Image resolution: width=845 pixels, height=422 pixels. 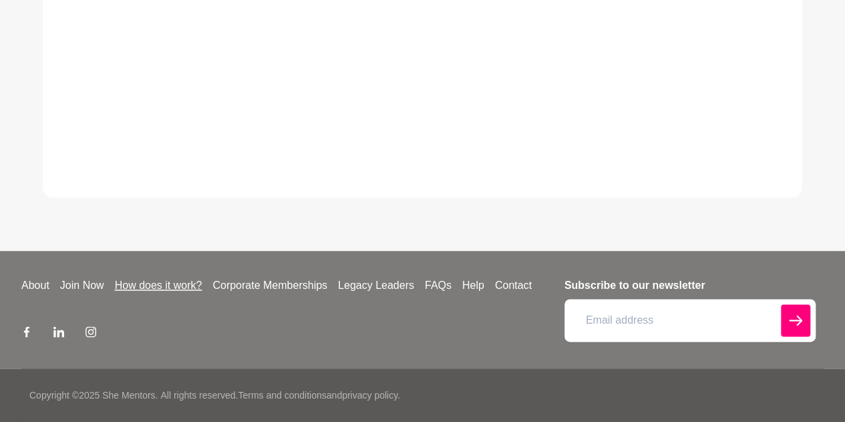 What do you see at coordinates (270, 285) in the screenshot?
I see `a: Corporate Memberships` at bounding box center [270, 285].